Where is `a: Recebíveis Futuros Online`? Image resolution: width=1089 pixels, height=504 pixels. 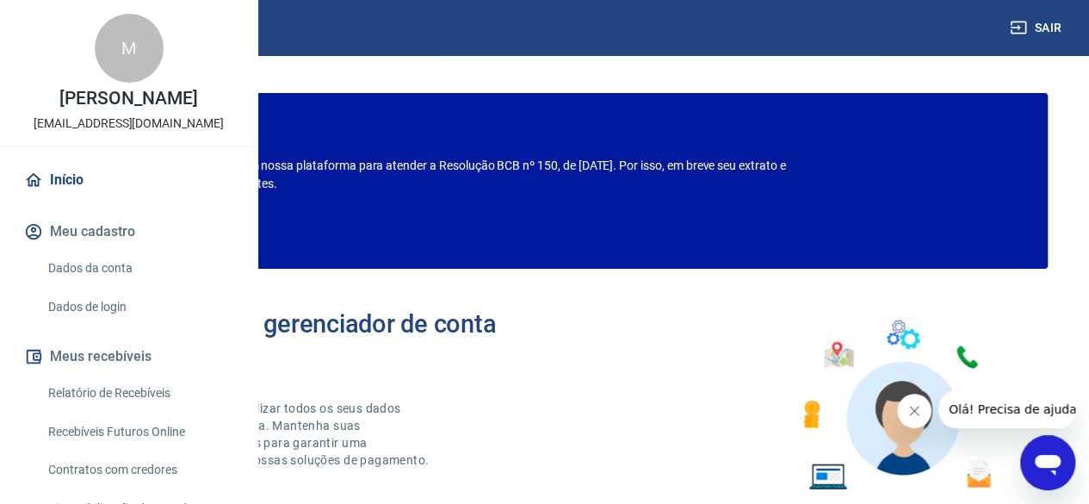 a: Recebíveis Futuros Online is located at coordinates (139, 431).